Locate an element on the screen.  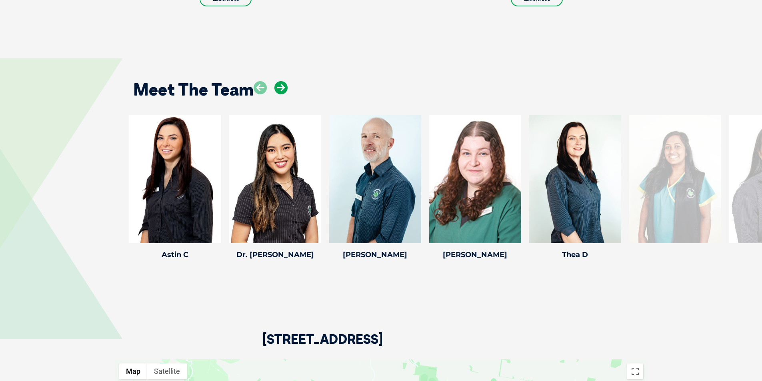
button: Toggle fullscreen view is located at coordinates (636, 372).